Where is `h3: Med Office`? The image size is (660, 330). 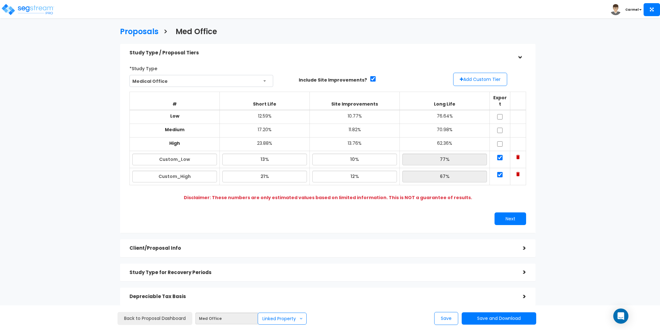
h3: Med Office is located at coordinates (196, 32).